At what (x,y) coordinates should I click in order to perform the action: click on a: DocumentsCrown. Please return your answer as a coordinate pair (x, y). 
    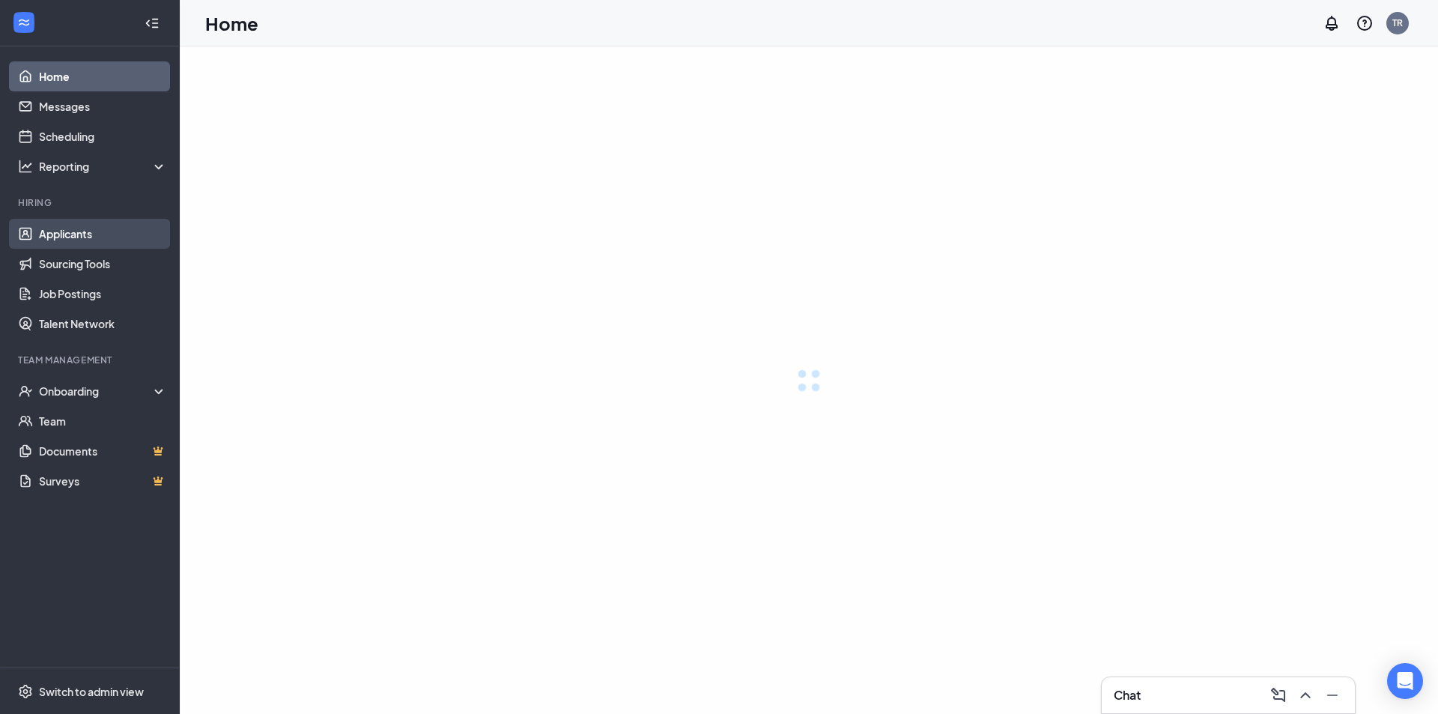
    Looking at the image, I should click on (103, 451).